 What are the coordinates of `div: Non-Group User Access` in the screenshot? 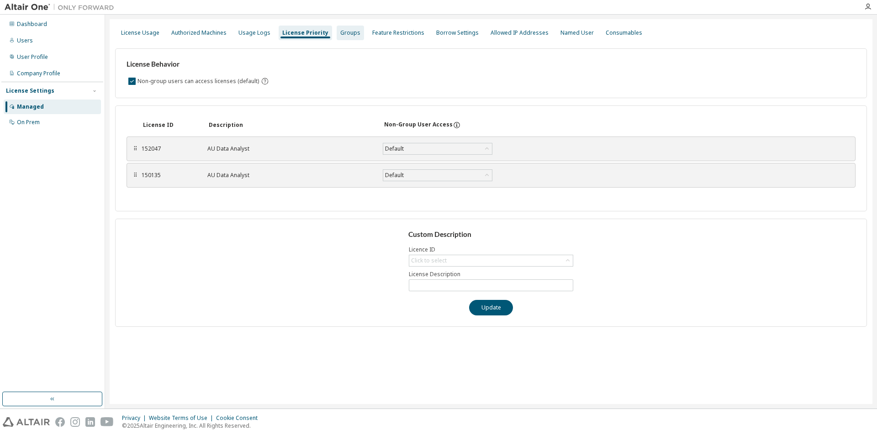 It's located at (419, 125).